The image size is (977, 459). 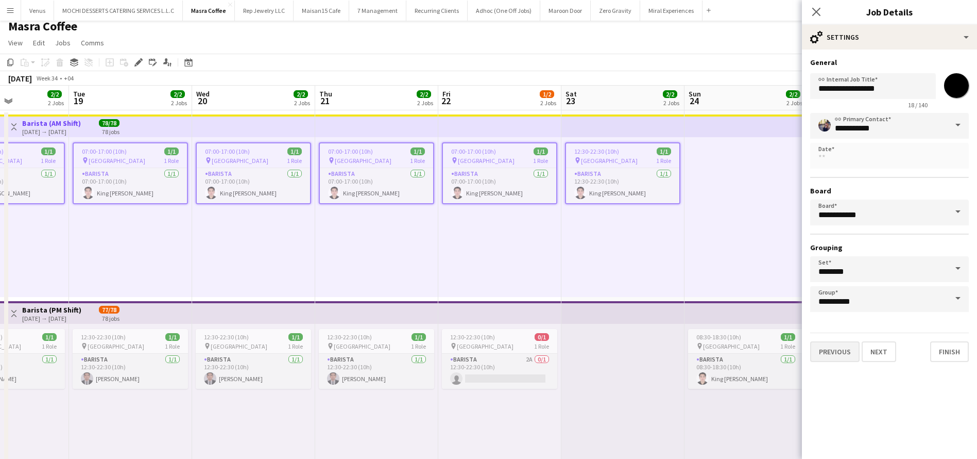 What do you see at coordinates (109, 123) in the screenshot?
I see `span: 78/78` at bounding box center [109, 123].